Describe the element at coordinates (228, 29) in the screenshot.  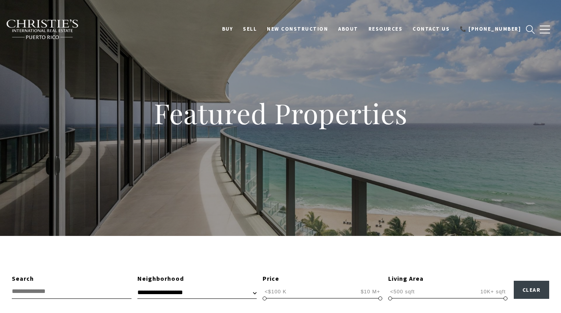
I see `a: BUY` at that location.